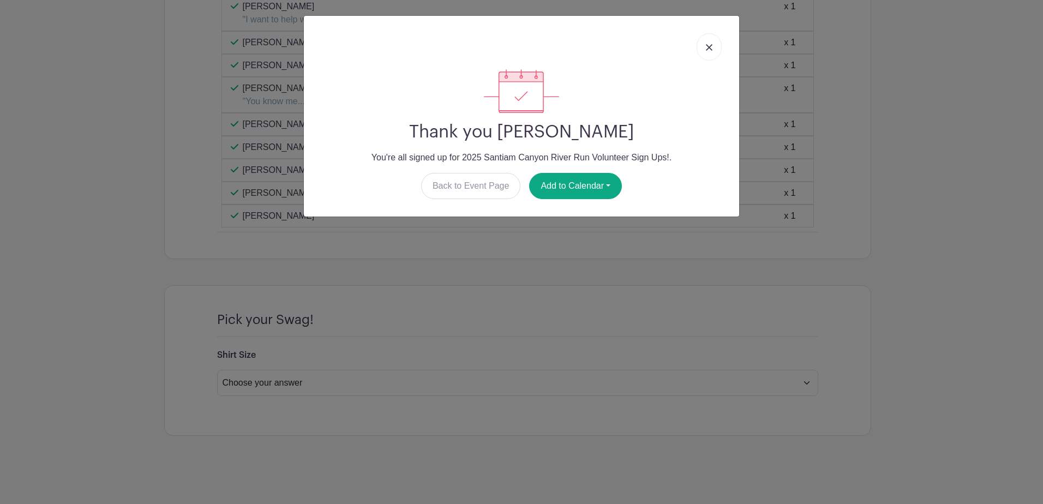 This screenshot has height=504, width=1043. Describe the element at coordinates (522, 91) in the screenshot. I see `img: signup_complete-c468d5dda3e2740ee63a24cb0ba0d3ce5d8a4ecd24259e683200fb1569d990c8.svg` at that location.